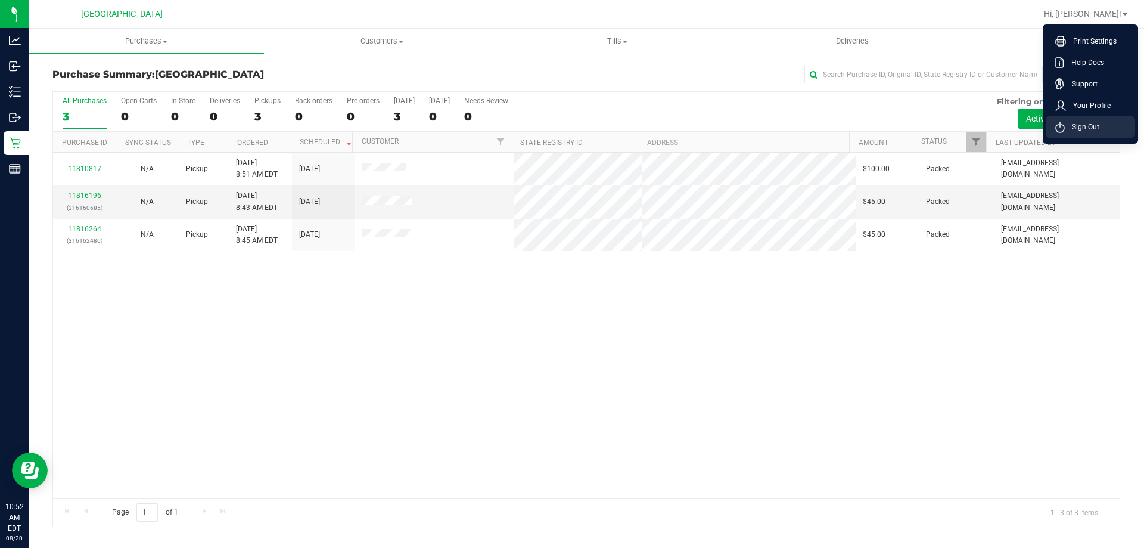 The image size is (1144, 548). What do you see at coordinates (146, 41) in the screenshot?
I see `a: Purchases` at bounding box center [146, 41].